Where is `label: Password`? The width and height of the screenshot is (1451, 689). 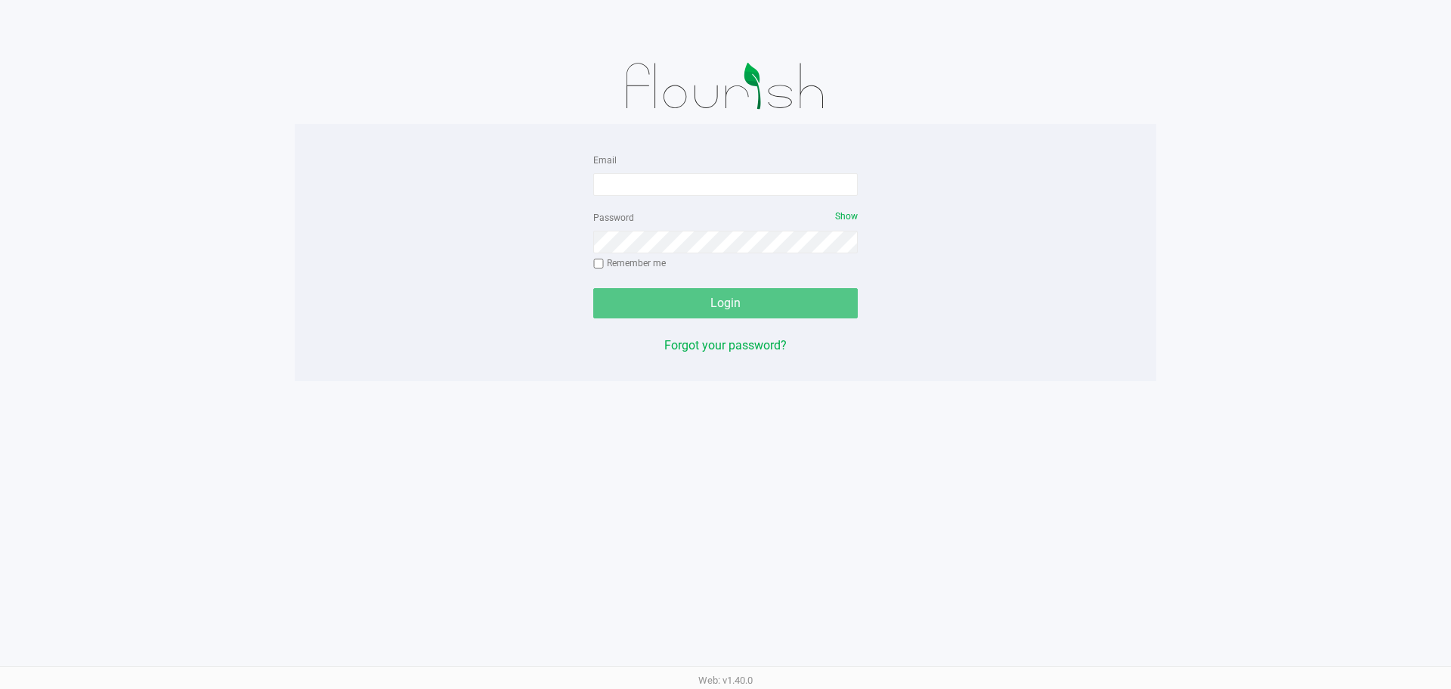 label: Password is located at coordinates (614, 218).